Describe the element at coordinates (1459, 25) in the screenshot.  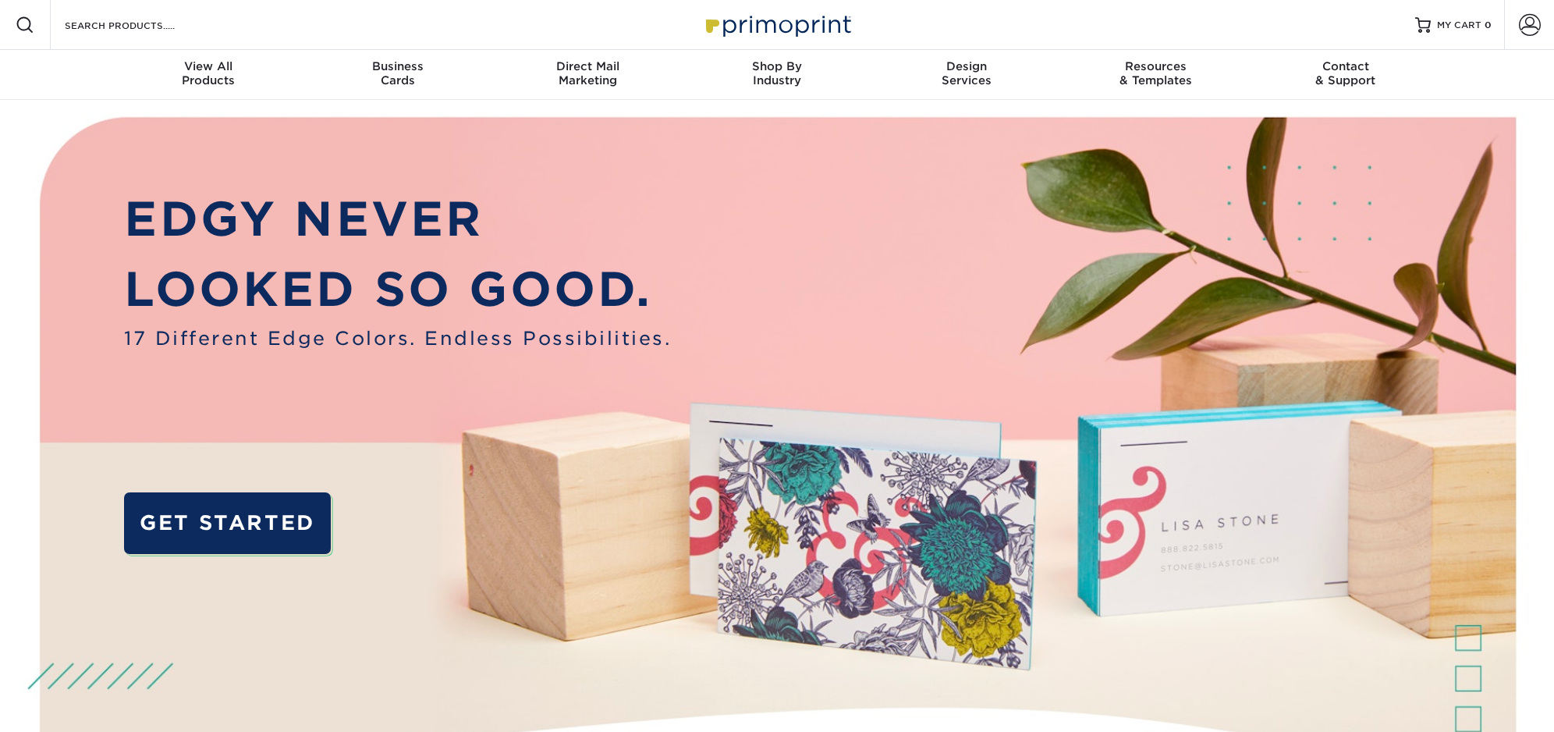
I see `span: MY CART` at that location.